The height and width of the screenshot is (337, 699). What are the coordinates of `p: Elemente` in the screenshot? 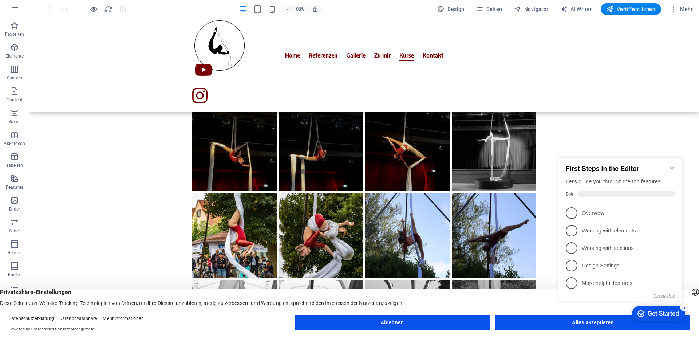 It's located at (15, 56).